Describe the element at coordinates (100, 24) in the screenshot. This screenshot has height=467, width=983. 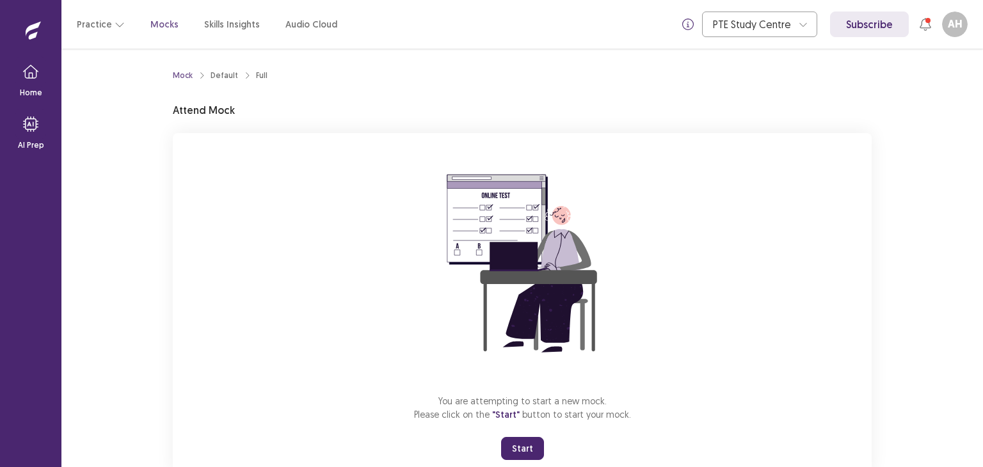
I see `button: Practice` at that location.